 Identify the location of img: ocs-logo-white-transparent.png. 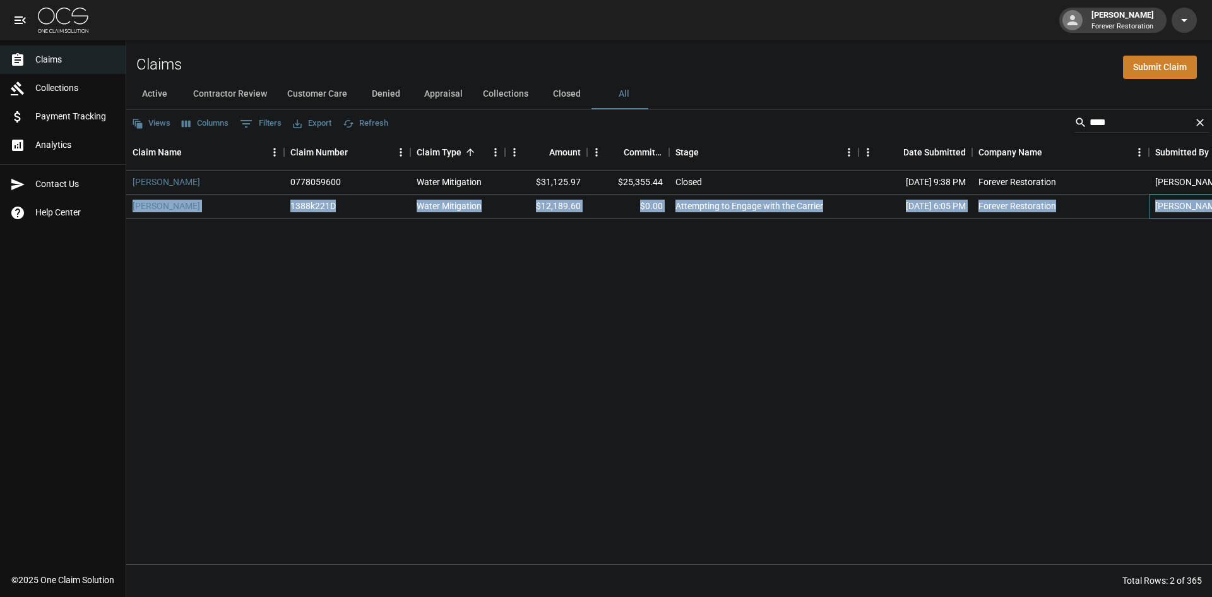
(63, 20).